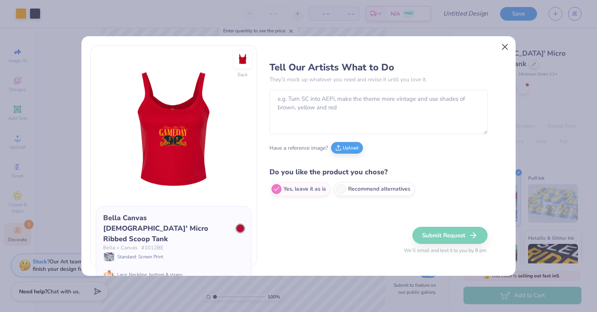 This screenshot has height=312, width=597. What do you see at coordinates (242, 75) in the screenshot?
I see `div: Back` at bounding box center [242, 75].